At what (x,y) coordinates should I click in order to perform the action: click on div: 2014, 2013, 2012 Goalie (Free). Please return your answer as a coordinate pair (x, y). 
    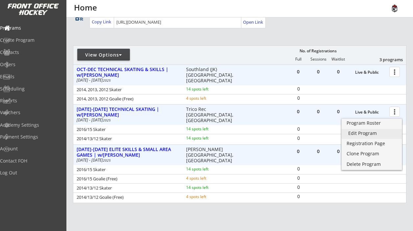
    Looking at the image, I should click on (127, 99).